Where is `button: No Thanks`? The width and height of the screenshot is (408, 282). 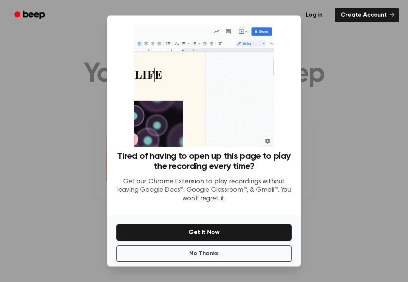 button: No Thanks is located at coordinates (204, 253).